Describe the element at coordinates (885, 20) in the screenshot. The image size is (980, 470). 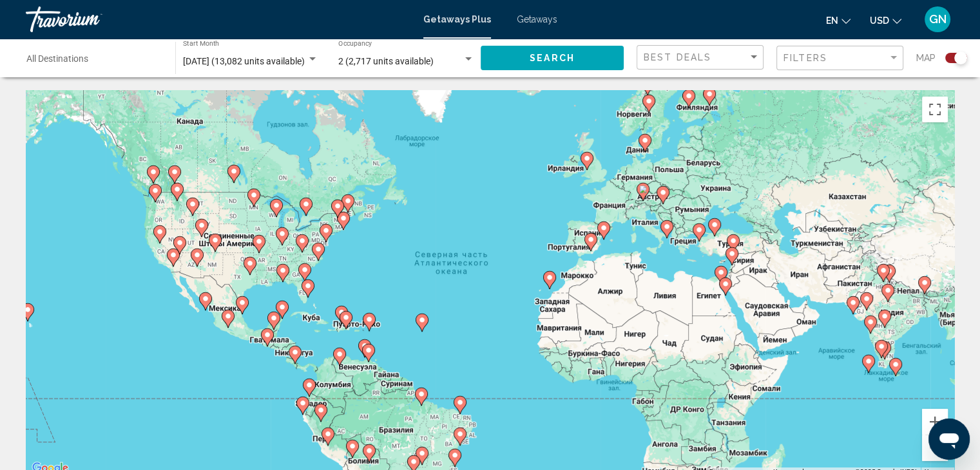
I see `button: Change currency` at that location.